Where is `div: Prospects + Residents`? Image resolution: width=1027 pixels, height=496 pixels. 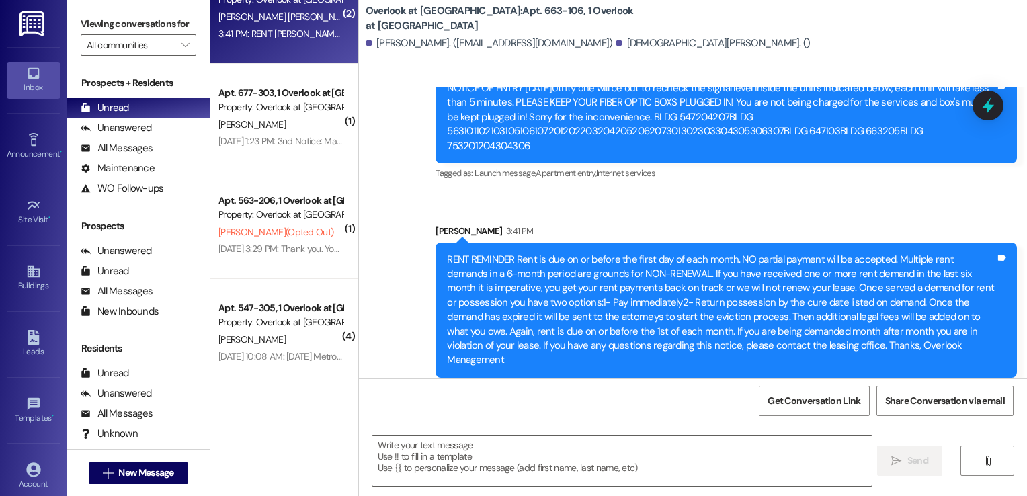
div: Prospects + Residents is located at coordinates (138, 83).